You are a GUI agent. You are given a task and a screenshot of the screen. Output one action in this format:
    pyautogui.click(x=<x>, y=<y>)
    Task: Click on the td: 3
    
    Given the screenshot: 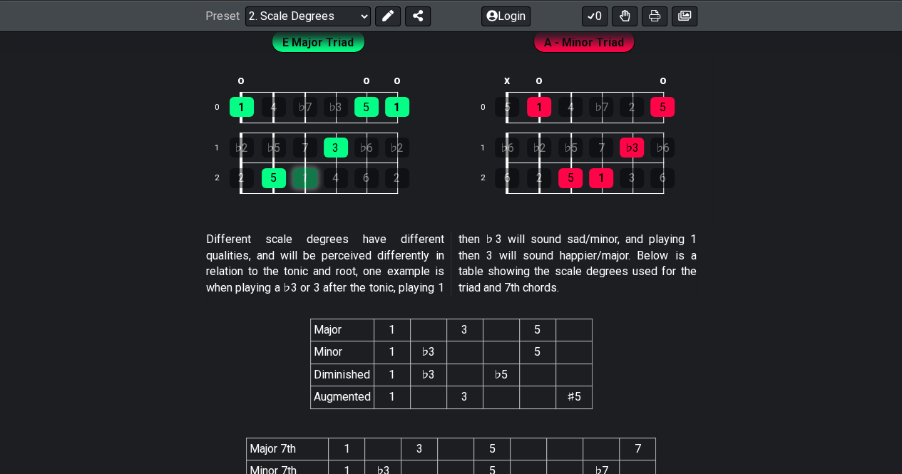 What is the action you would take?
    pyautogui.click(x=464, y=397)
    